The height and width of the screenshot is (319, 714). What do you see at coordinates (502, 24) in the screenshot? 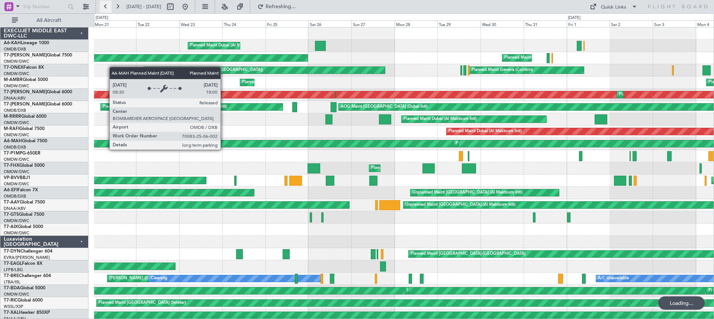
I see `div: Wed 30` at bounding box center [502, 24].